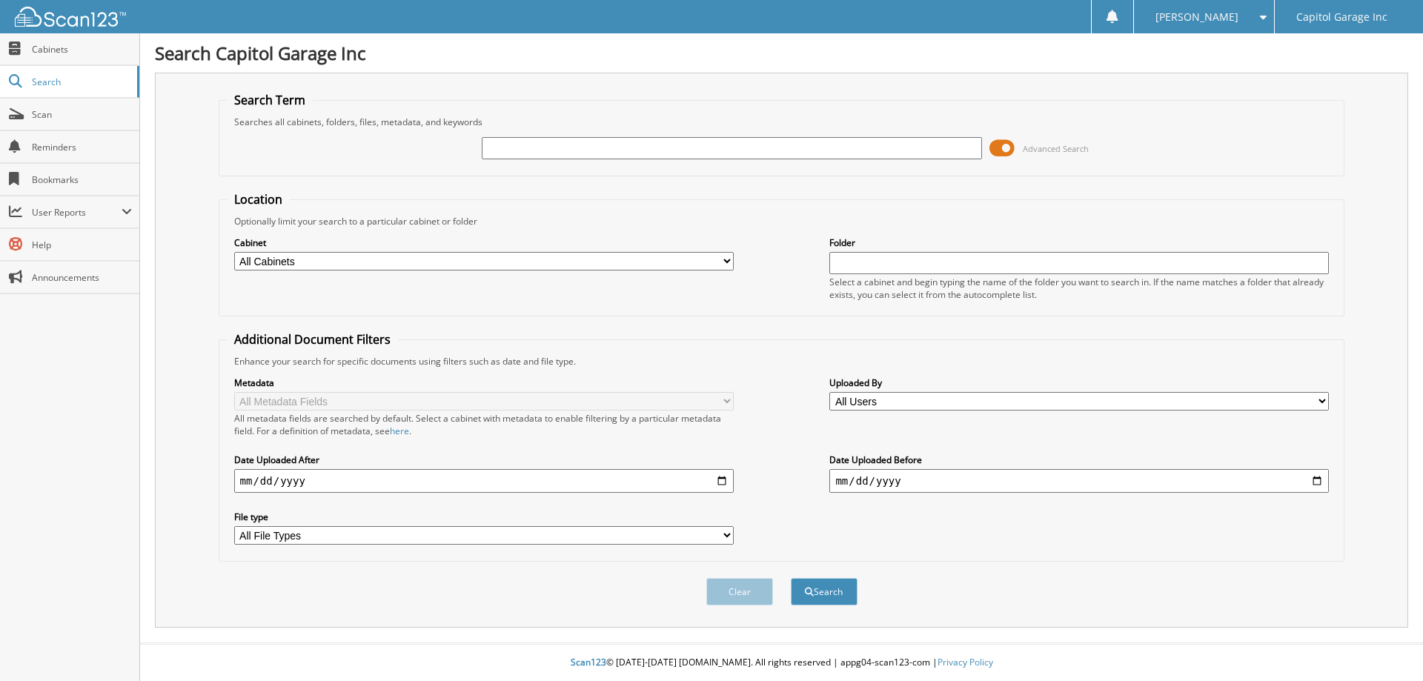 This screenshot has height=681, width=1423. Describe the element at coordinates (76, 212) in the screenshot. I see `span: User Reports` at that location.